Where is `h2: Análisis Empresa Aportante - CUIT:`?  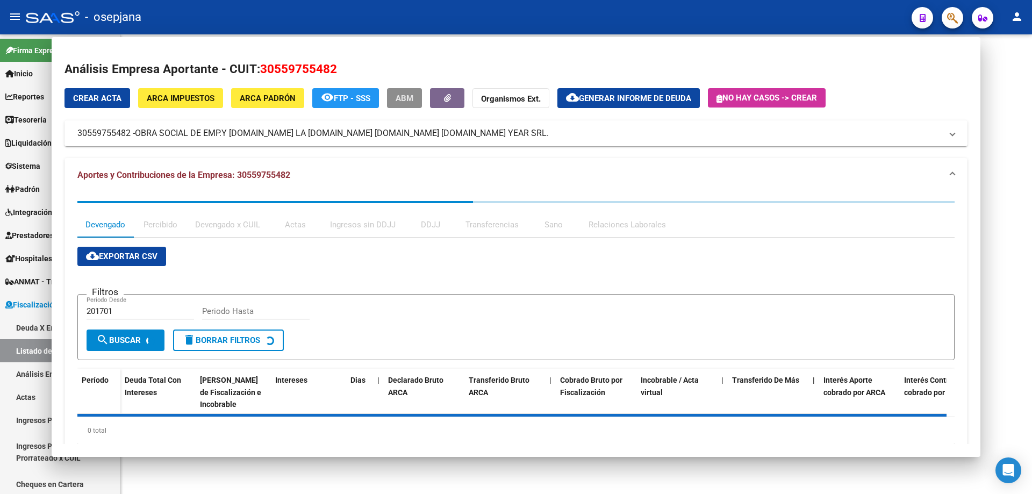
h2: Análisis Empresa Aportante - CUIT: is located at coordinates (516, 69).